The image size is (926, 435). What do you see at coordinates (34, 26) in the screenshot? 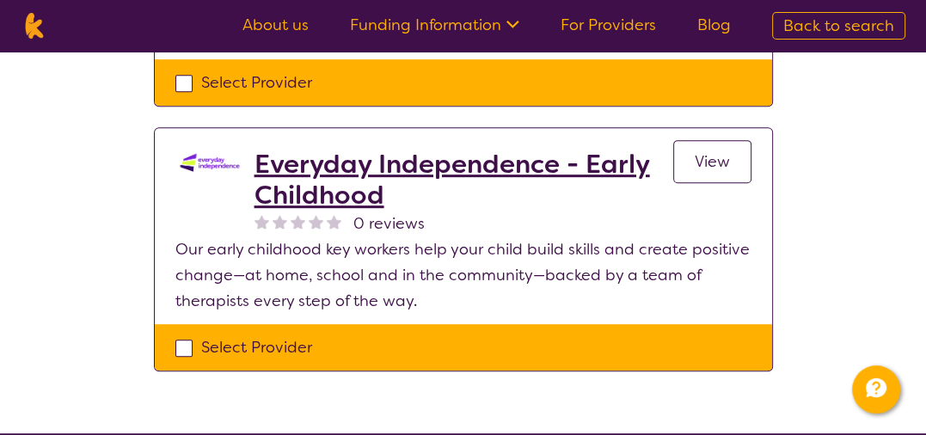
I see `img: Karista logo` at bounding box center [34, 26].